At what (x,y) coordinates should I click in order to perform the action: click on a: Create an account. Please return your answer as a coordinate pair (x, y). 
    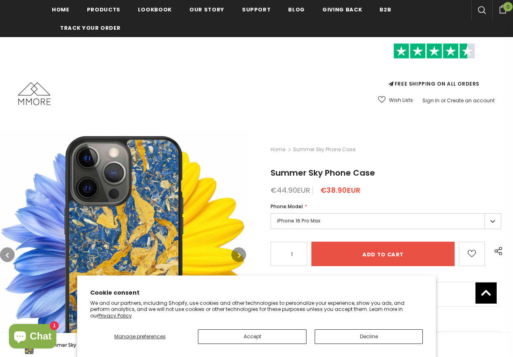
    Looking at the image, I should click on (470, 100).